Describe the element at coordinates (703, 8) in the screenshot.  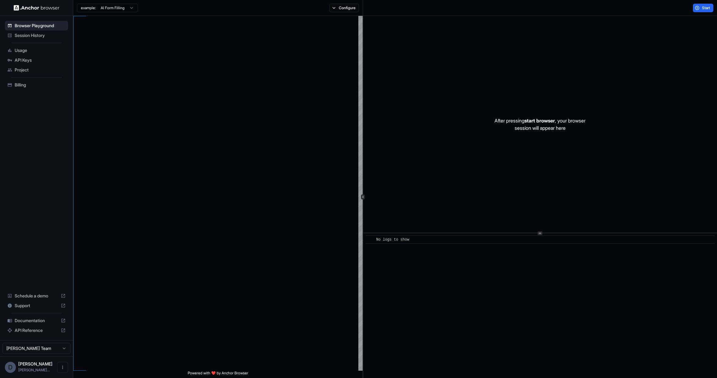
I see `button: Start` at that location.